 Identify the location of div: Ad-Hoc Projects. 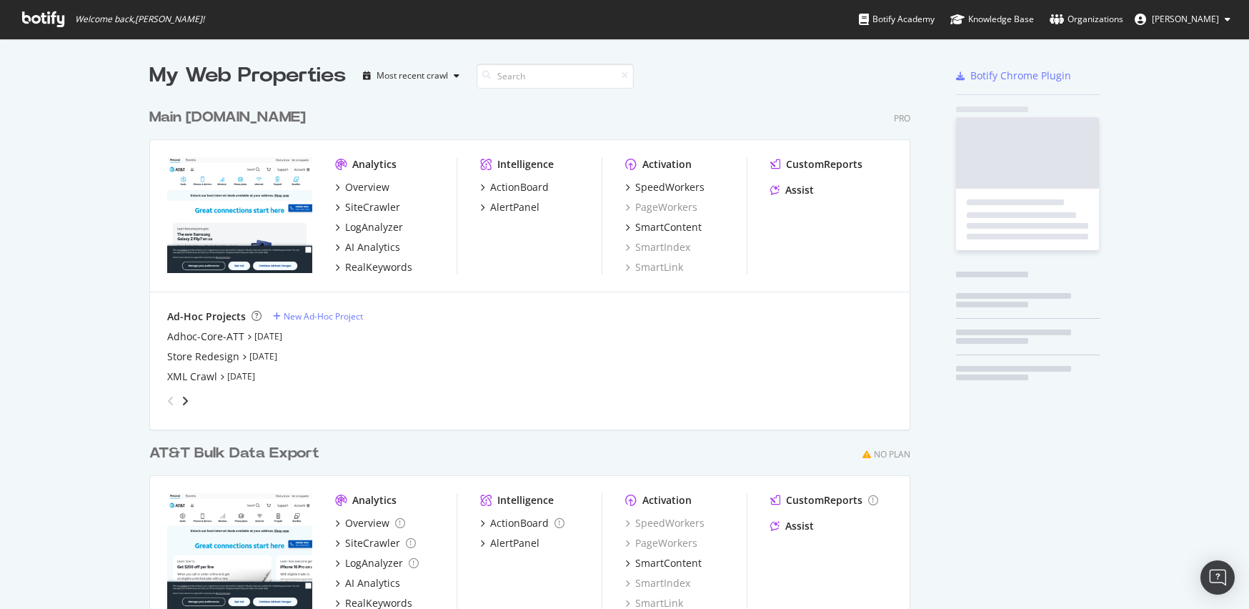
(206, 316).